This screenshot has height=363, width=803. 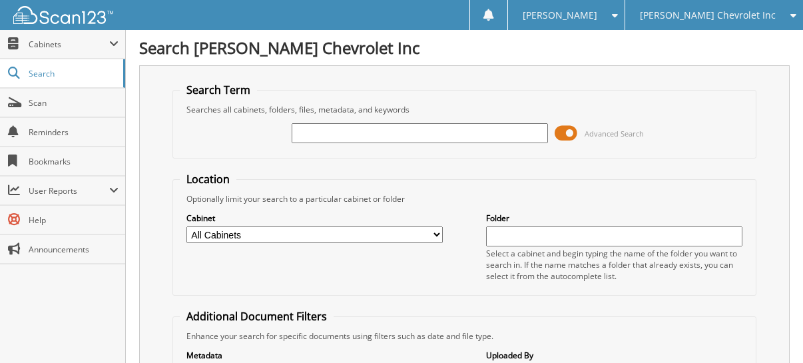 I want to click on div: Select a cabinet and begin typing the name of the folder you want to search in. If the name match..., so click(x=614, y=264).